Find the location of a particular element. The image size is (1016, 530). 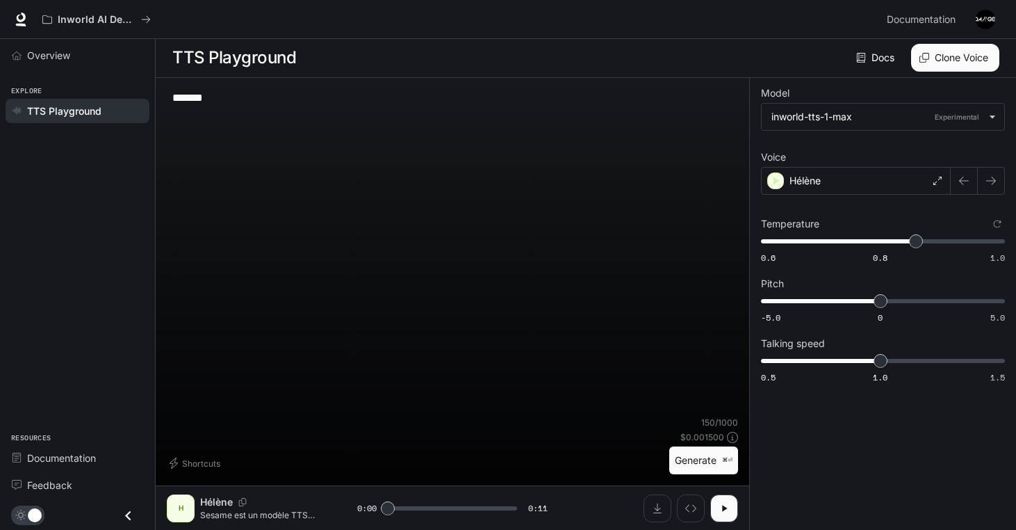

p: Talking speed is located at coordinates (793, 343).